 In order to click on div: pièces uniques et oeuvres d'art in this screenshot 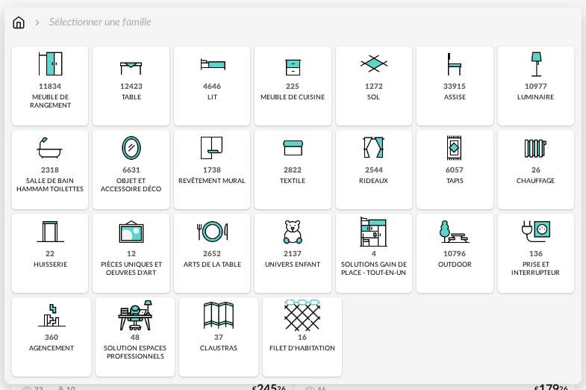, I will do `click(131, 269)`.